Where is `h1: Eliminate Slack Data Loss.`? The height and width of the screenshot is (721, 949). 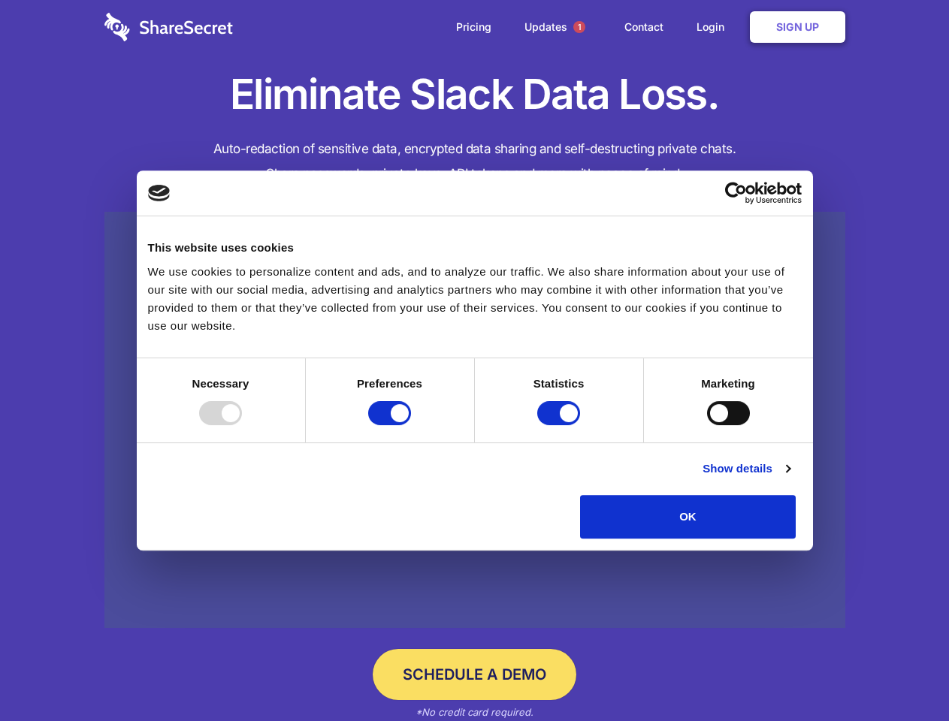
h1: Eliminate Slack Data Loss. is located at coordinates (475, 95).